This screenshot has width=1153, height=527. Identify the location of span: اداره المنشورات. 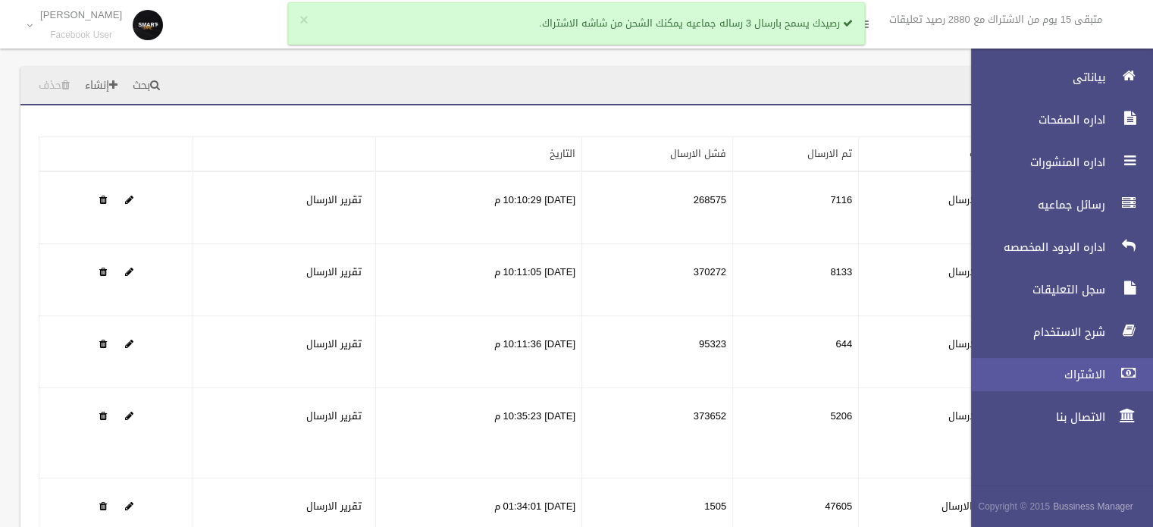
(1034, 162).